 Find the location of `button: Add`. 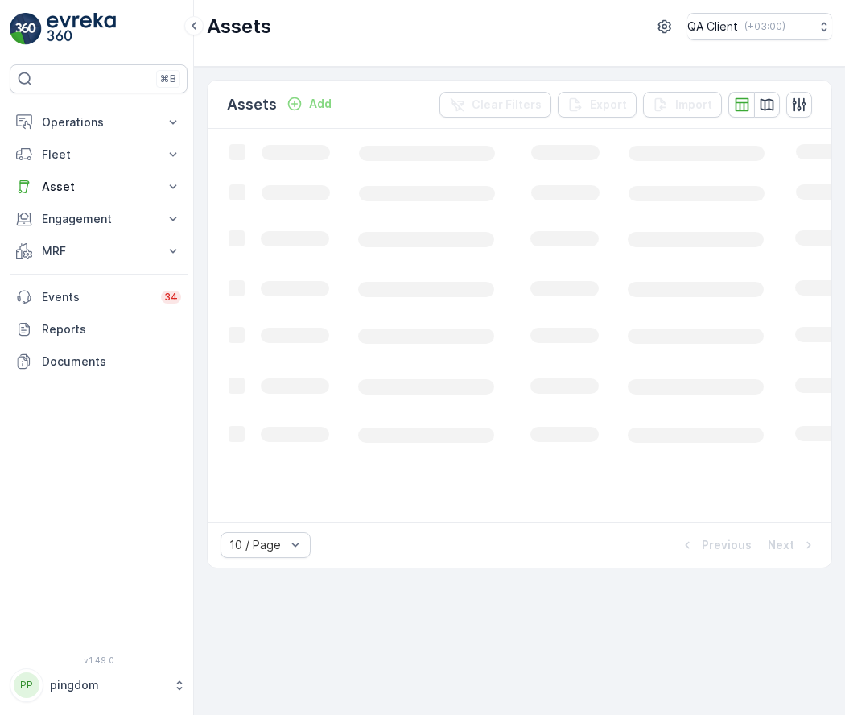

button: Add is located at coordinates (309, 104).